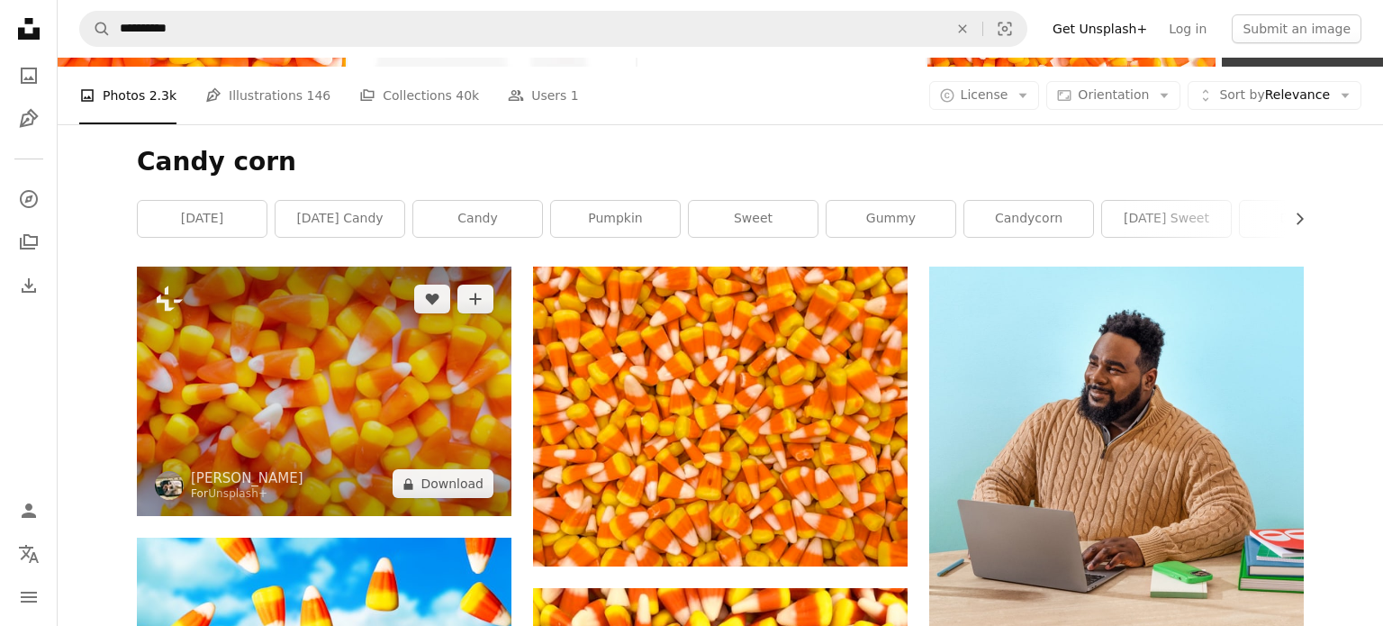 The image size is (1383, 626). Describe the element at coordinates (553, 29) in the screenshot. I see `form: Find visuals sitewide` at that location.